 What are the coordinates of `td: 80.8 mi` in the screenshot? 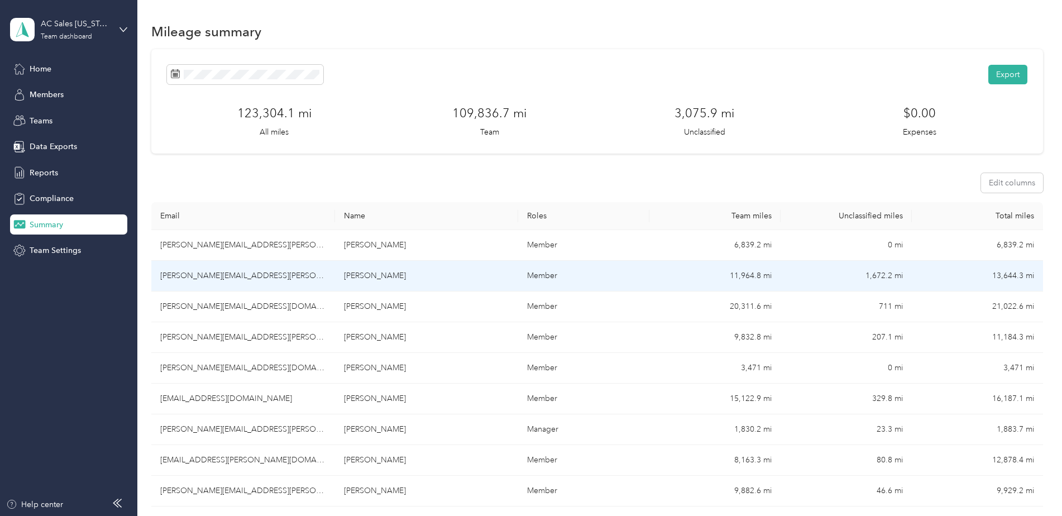 It's located at (846, 460).